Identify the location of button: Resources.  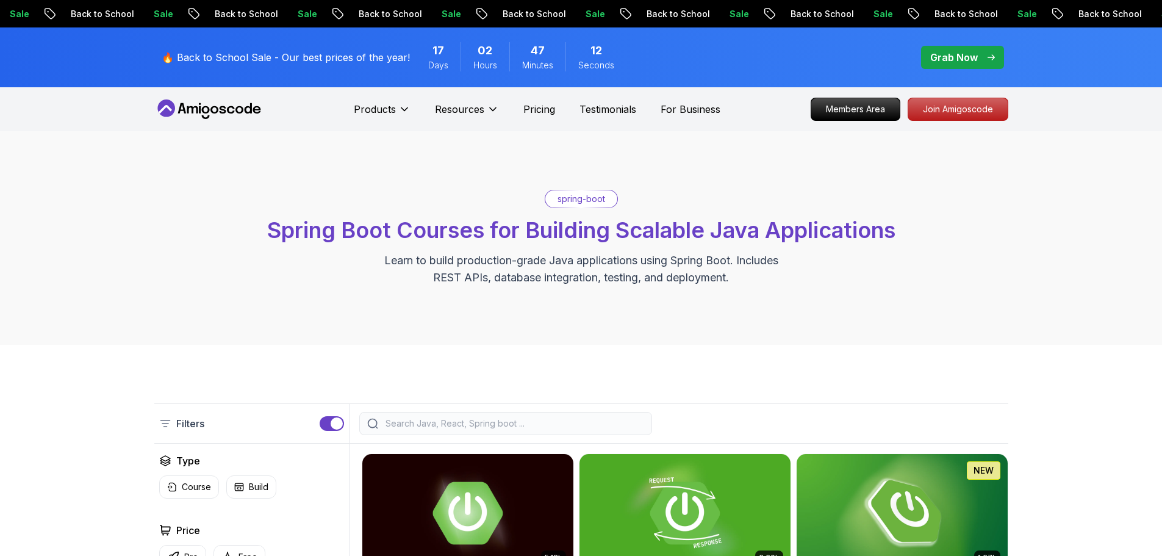
(467, 114).